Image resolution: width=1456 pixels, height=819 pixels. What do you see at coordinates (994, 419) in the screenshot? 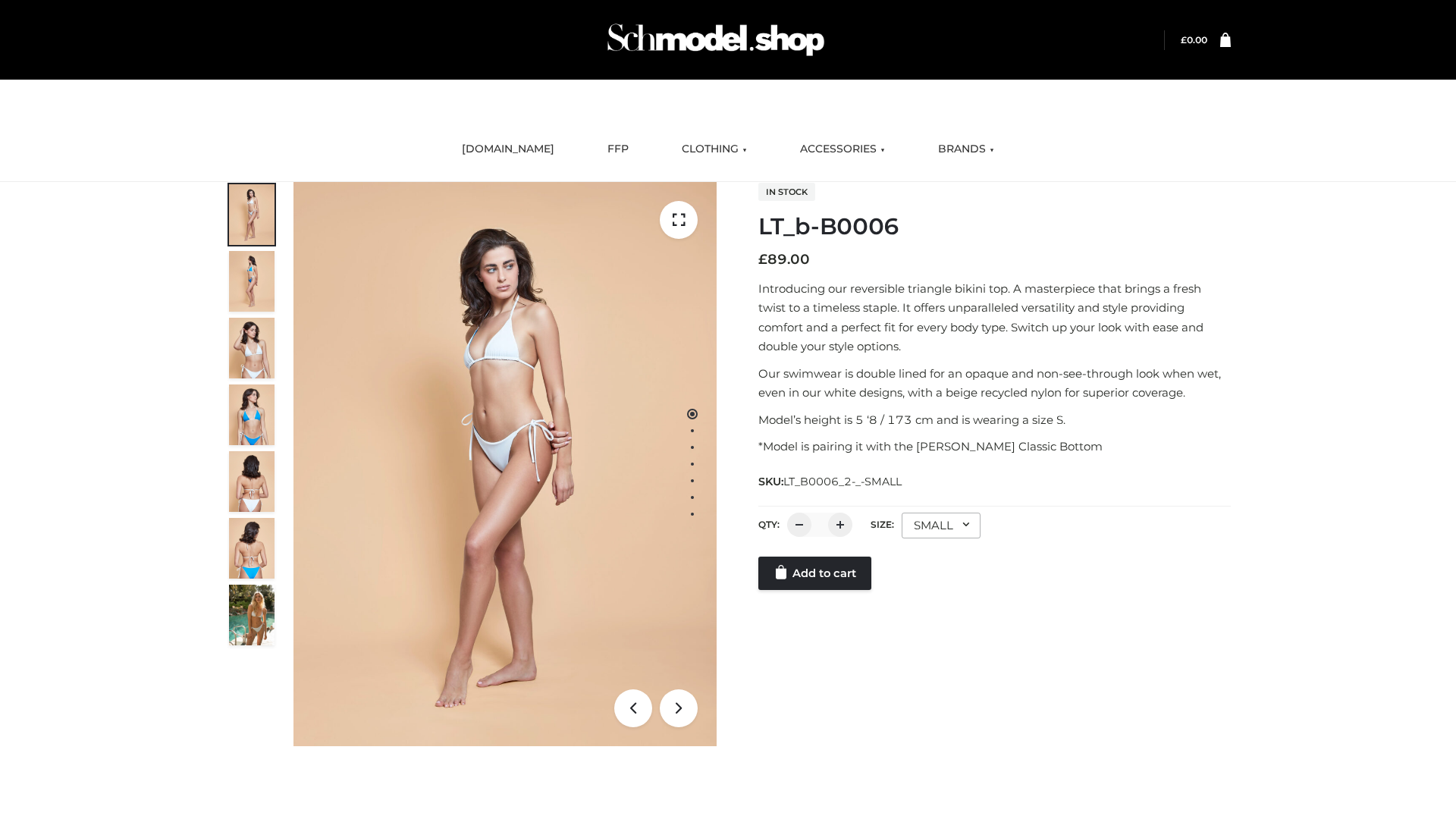
I see `p: Model’s height is 5 ‘8 / 173 cm and is wearing a size S.` at bounding box center [994, 419].